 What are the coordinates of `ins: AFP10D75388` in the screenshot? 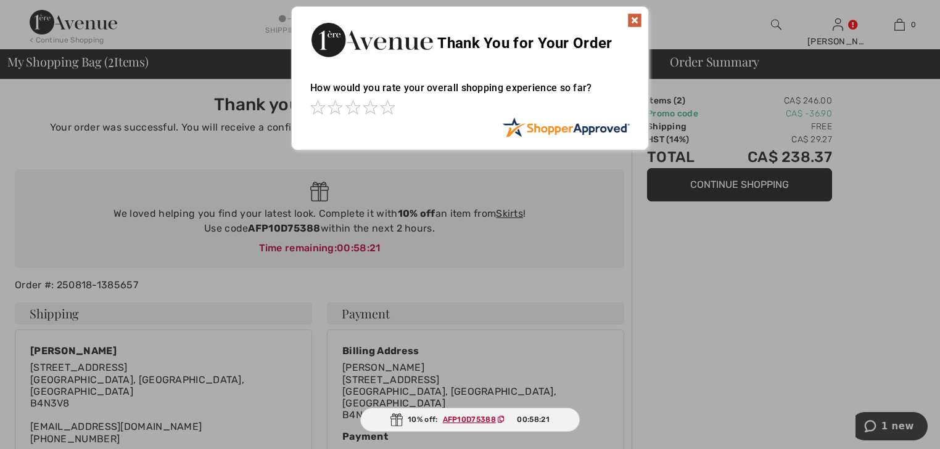 It's located at (469, 420).